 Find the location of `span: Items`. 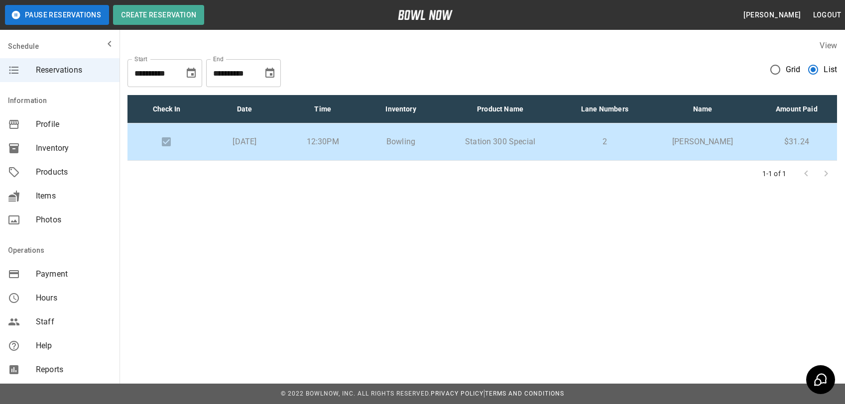

span: Items is located at coordinates (74, 196).